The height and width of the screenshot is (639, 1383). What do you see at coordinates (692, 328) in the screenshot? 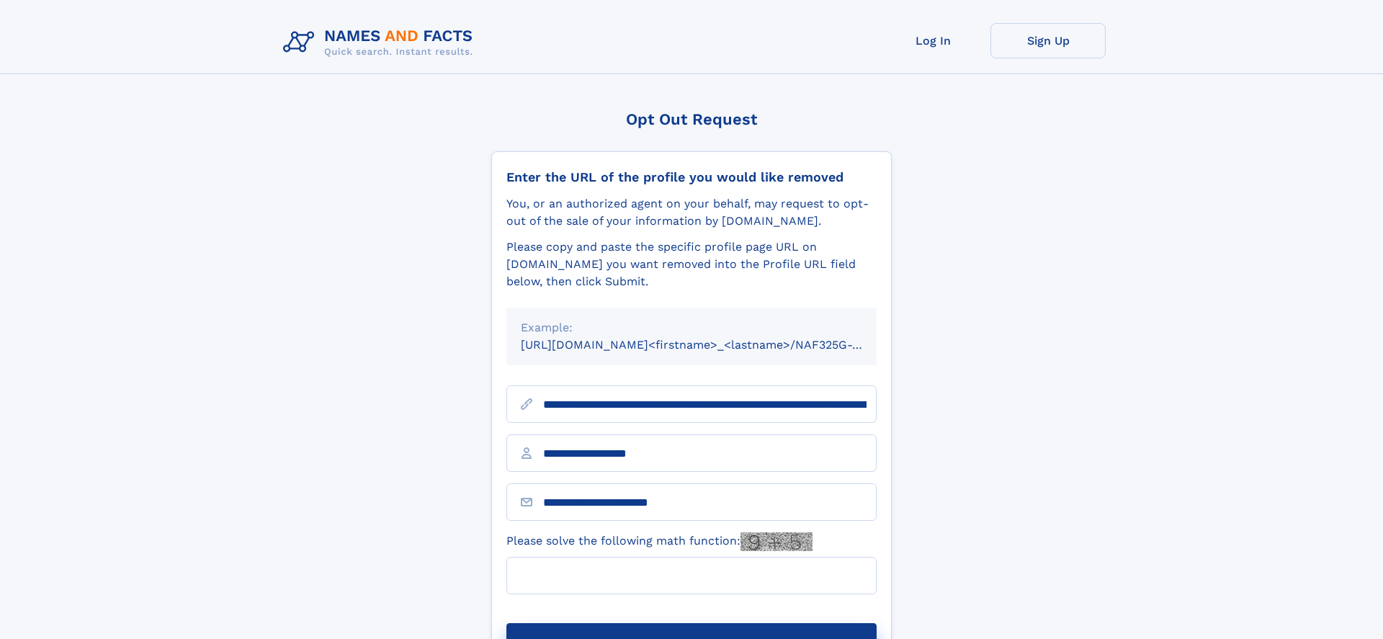
I see `div: Example:` at bounding box center [692, 328].